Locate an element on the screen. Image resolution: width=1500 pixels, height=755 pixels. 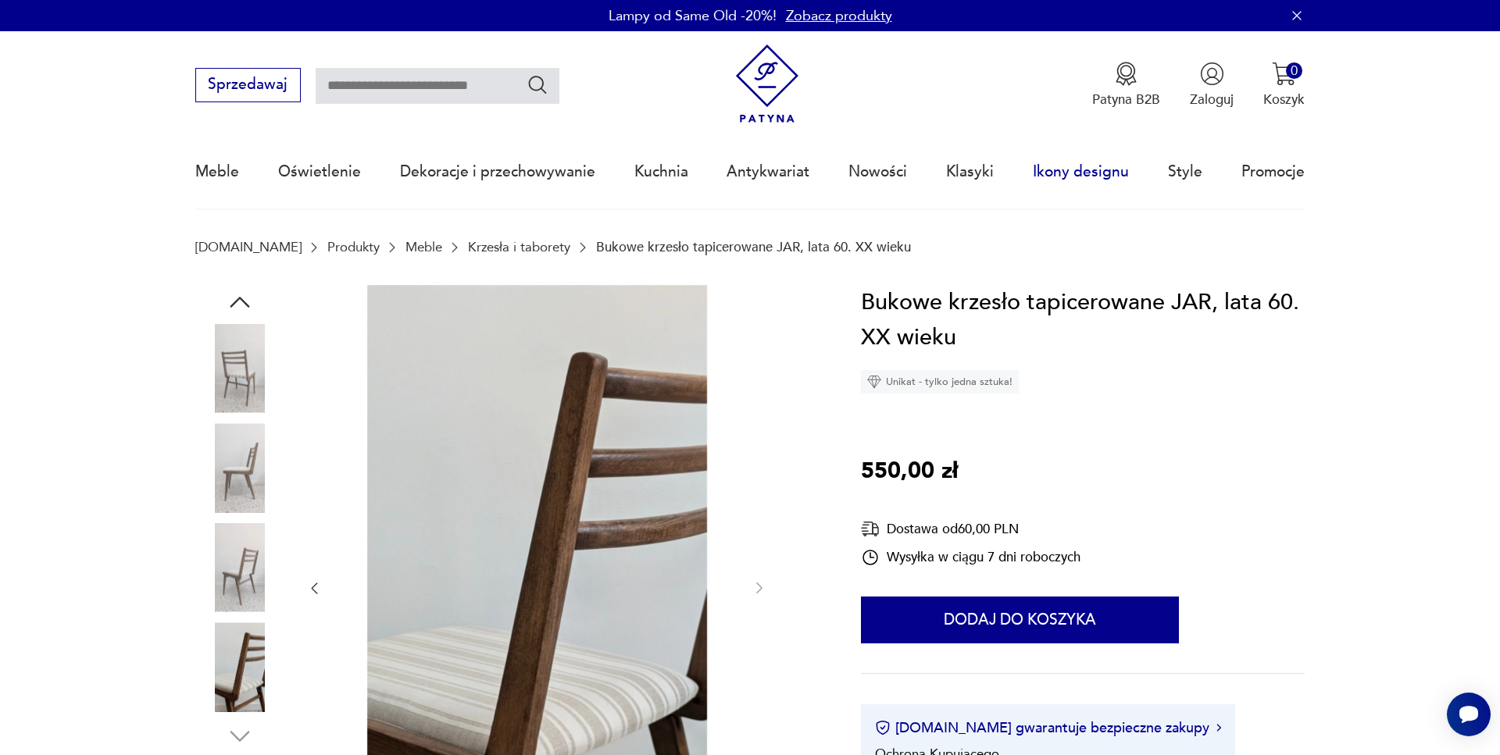
h1: Bukowe krzesło tapicerowane JAR, lata 60. XX wieku is located at coordinates (1083, 320).